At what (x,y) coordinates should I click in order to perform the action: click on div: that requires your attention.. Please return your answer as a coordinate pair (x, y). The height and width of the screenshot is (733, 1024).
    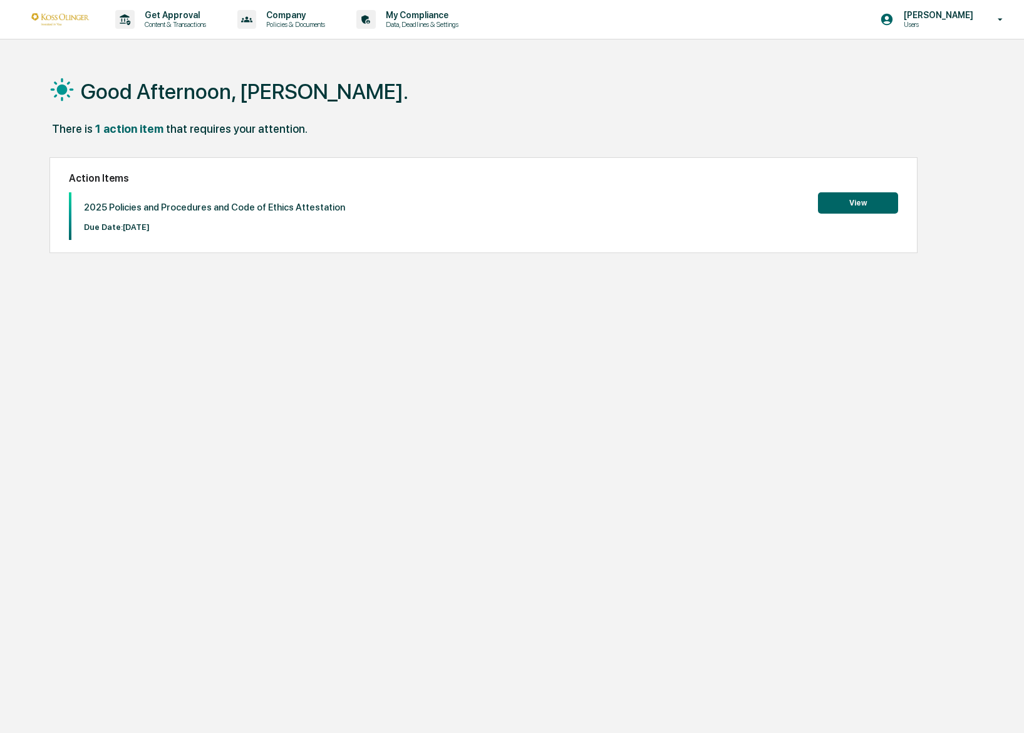
    Looking at the image, I should click on (237, 128).